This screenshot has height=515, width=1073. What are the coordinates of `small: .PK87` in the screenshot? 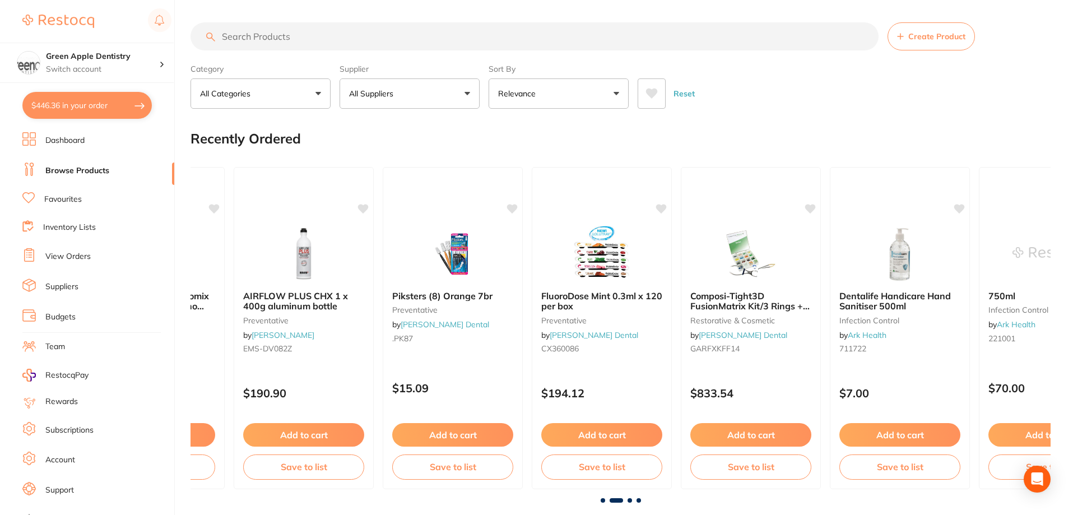 It's located at (453, 339).